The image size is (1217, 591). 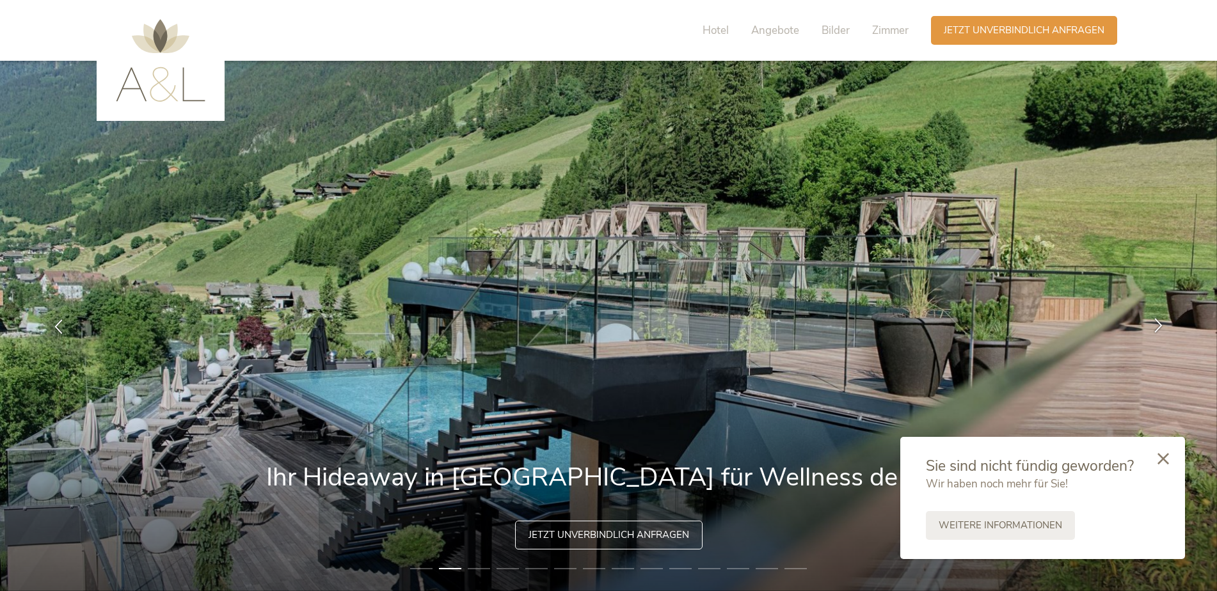 What do you see at coordinates (715, 30) in the screenshot?
I see `span: Hotel` at bounding box center [715, 30].